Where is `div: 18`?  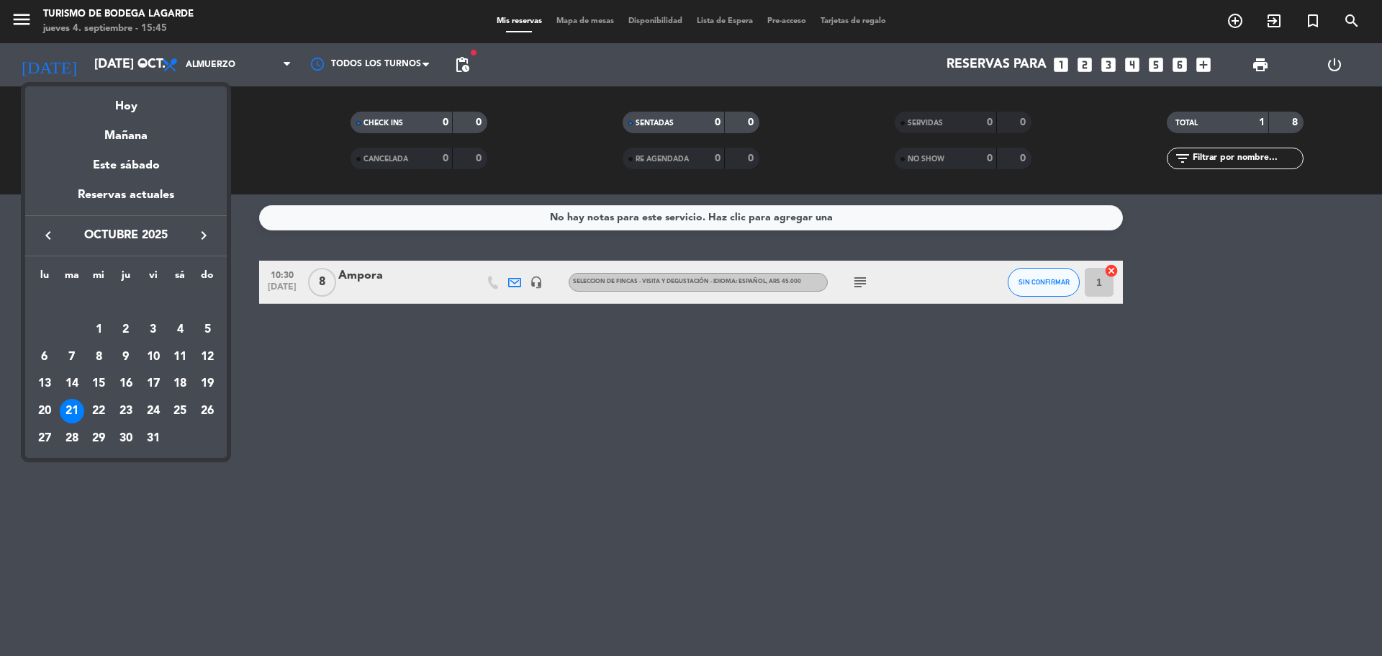
div: 18 is located at coordinates (180, 384).